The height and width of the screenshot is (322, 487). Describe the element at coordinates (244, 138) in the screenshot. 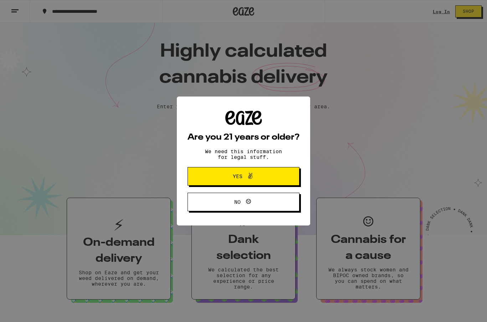

I see `h2: Are you 21 years or older?` at that location.